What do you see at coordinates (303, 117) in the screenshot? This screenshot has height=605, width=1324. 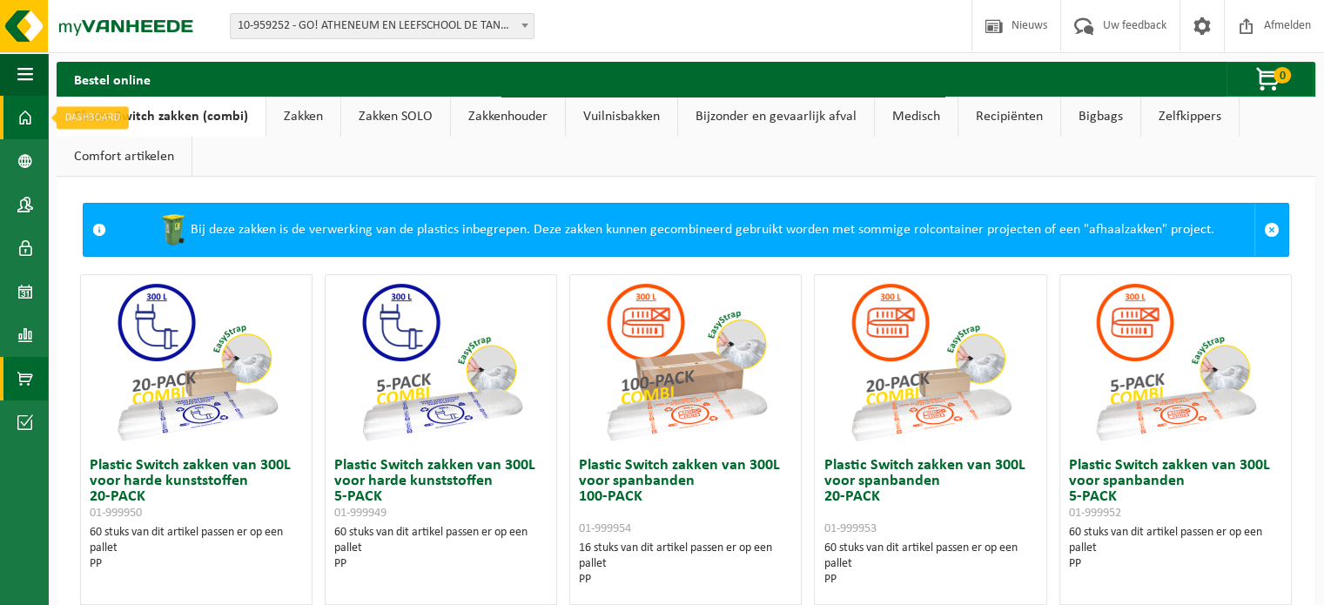 I see `a: Zakken` at bounding box center [303, 117].